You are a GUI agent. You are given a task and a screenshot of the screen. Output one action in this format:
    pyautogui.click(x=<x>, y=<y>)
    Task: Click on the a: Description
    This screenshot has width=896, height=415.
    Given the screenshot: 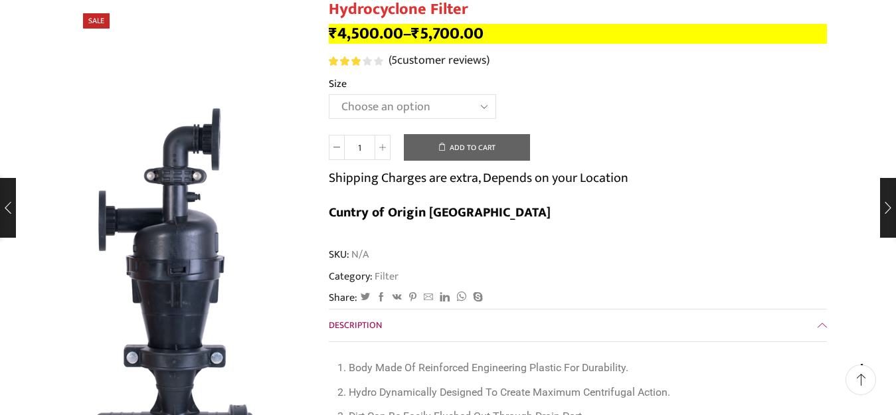 What is the action you would take?
    pyautogui.click(x=578, y=325)
    